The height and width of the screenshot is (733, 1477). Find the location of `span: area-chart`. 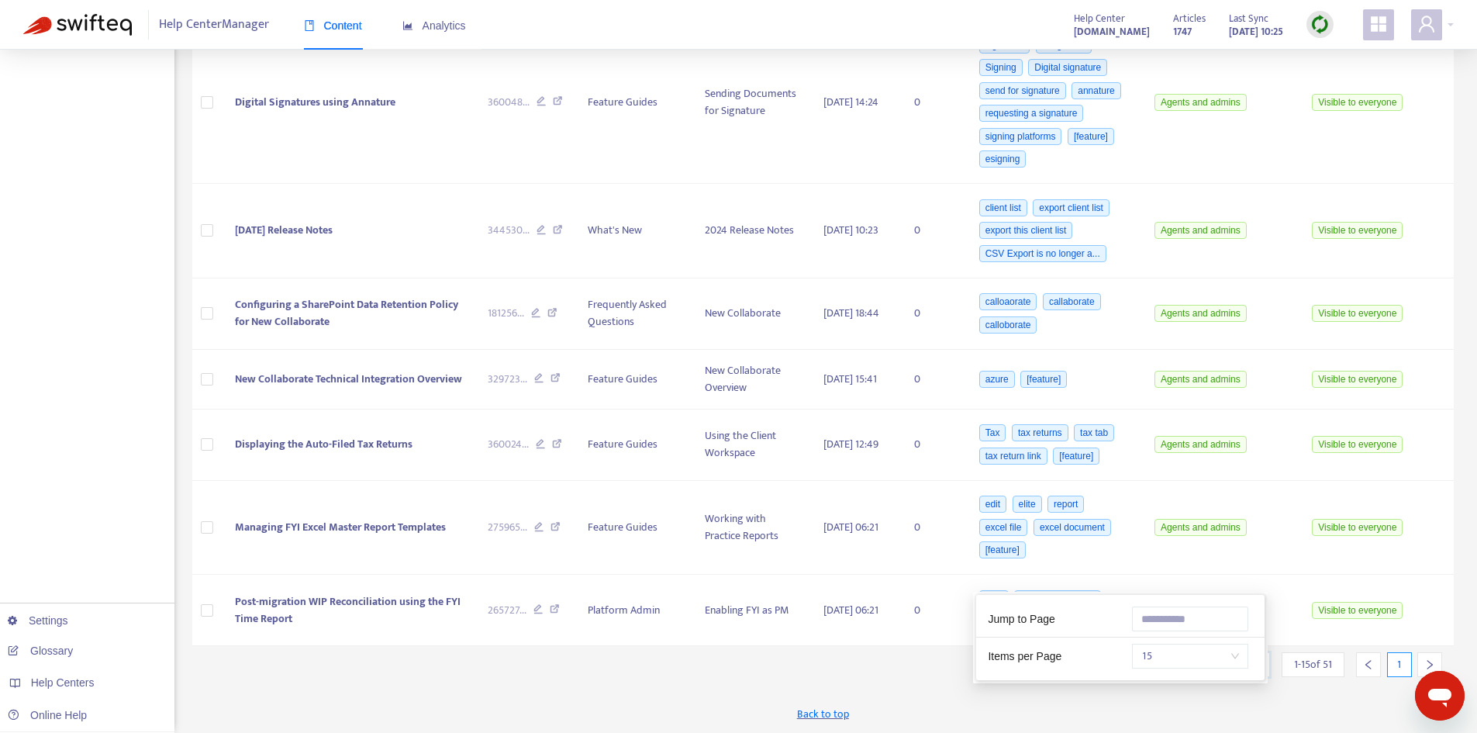

span: area-chart is located at coordinates (408, 26).